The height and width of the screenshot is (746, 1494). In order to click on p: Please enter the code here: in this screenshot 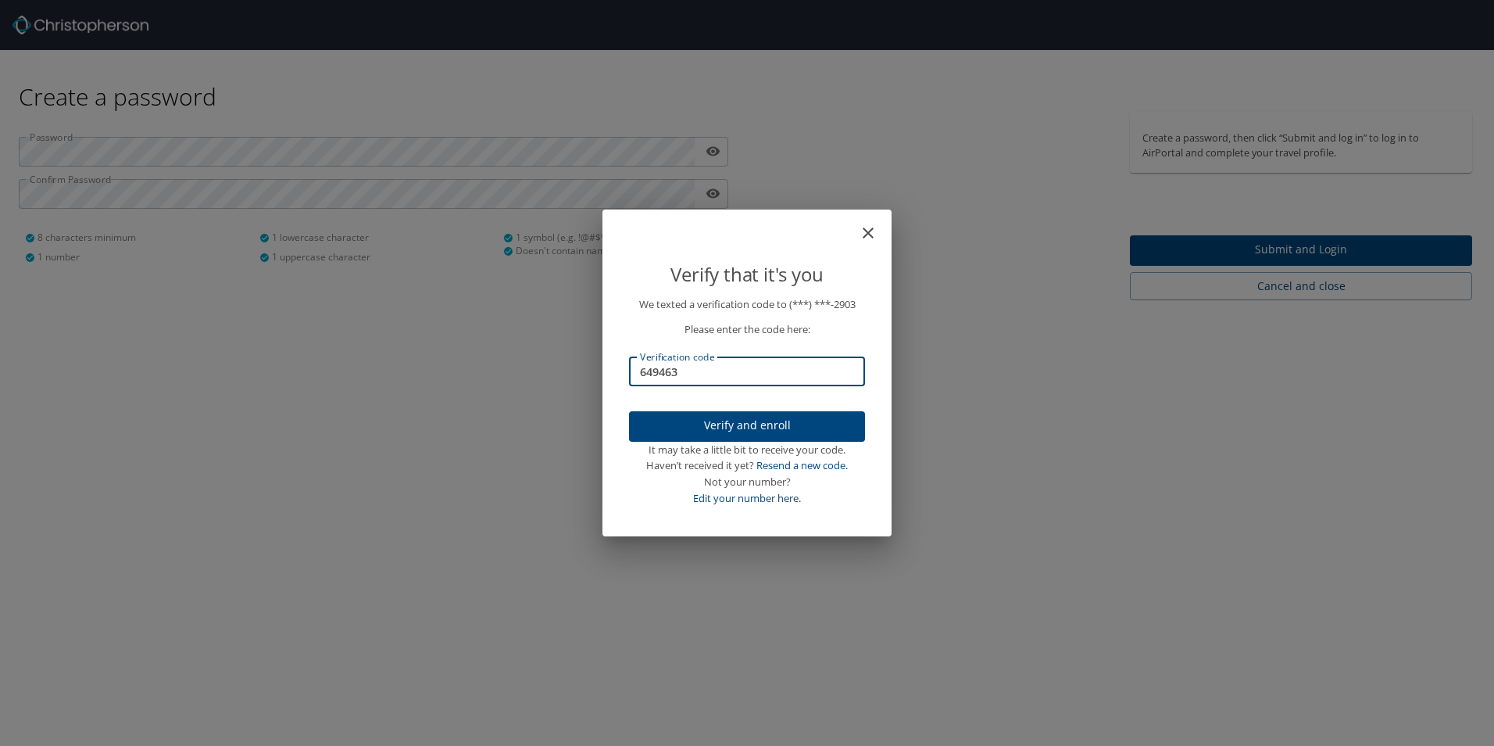, I will do `click(747, 329)`.